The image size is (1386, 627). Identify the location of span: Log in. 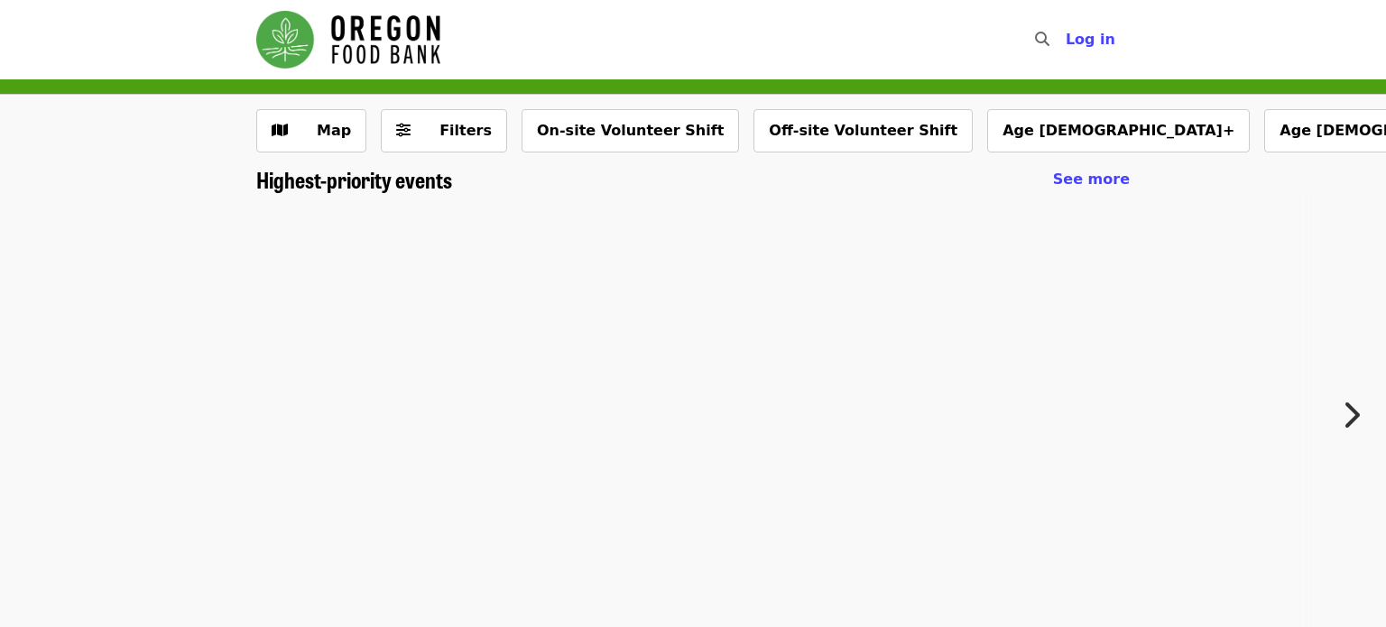
(1090, 39).